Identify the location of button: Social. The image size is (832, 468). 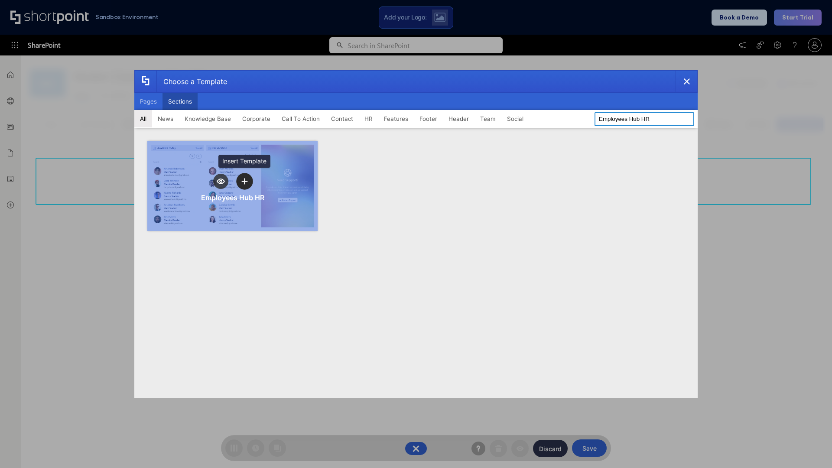
(515, 119).